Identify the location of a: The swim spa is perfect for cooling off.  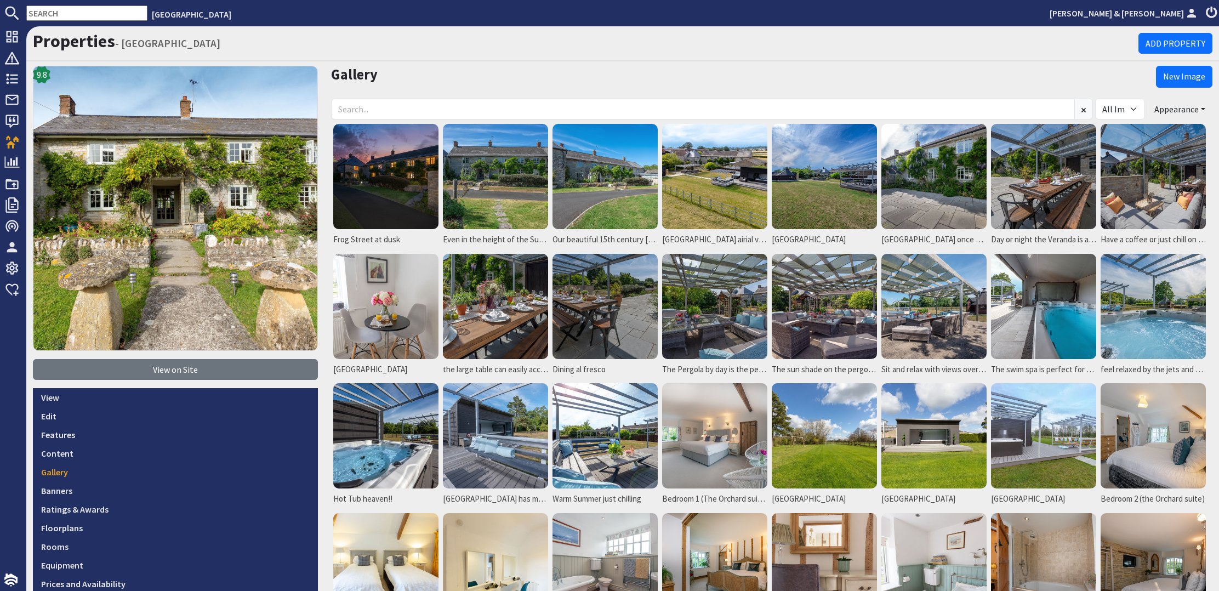
(1044, 316).